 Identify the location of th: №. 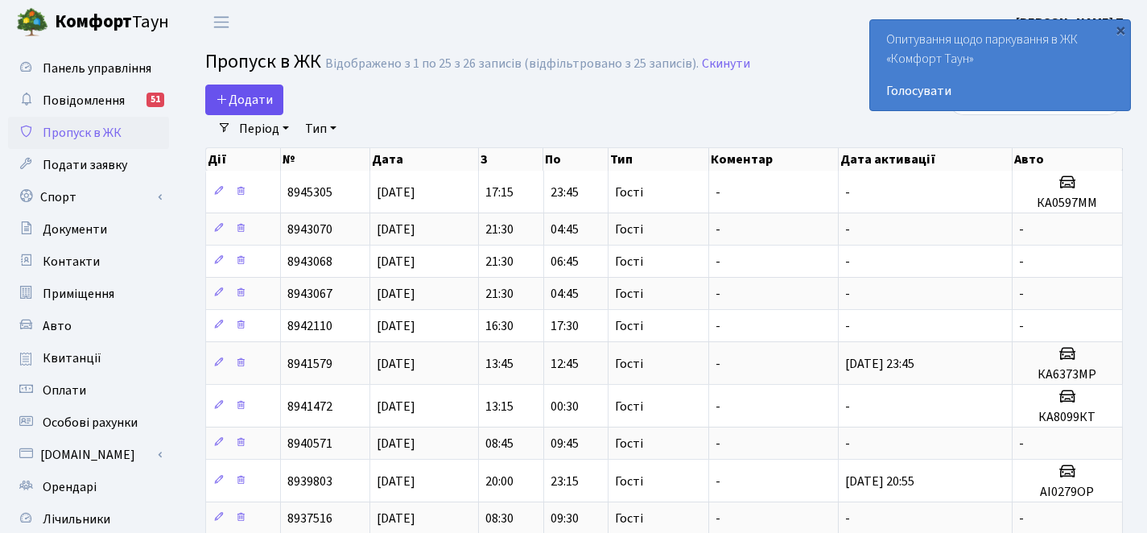
(325, 159).